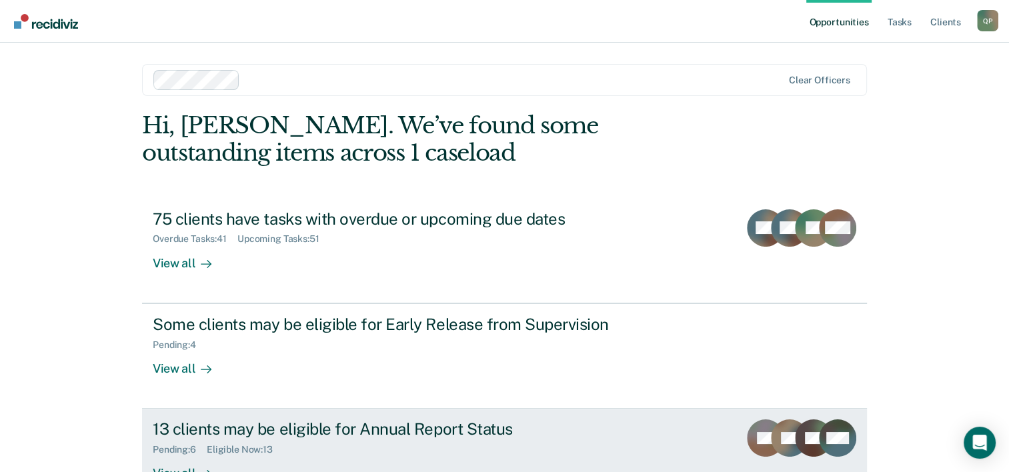  What do you see at coordinates (980, 443) in the screenshot?
I see `div: Open Intercom Messenger` at bounding box center [980, 443].